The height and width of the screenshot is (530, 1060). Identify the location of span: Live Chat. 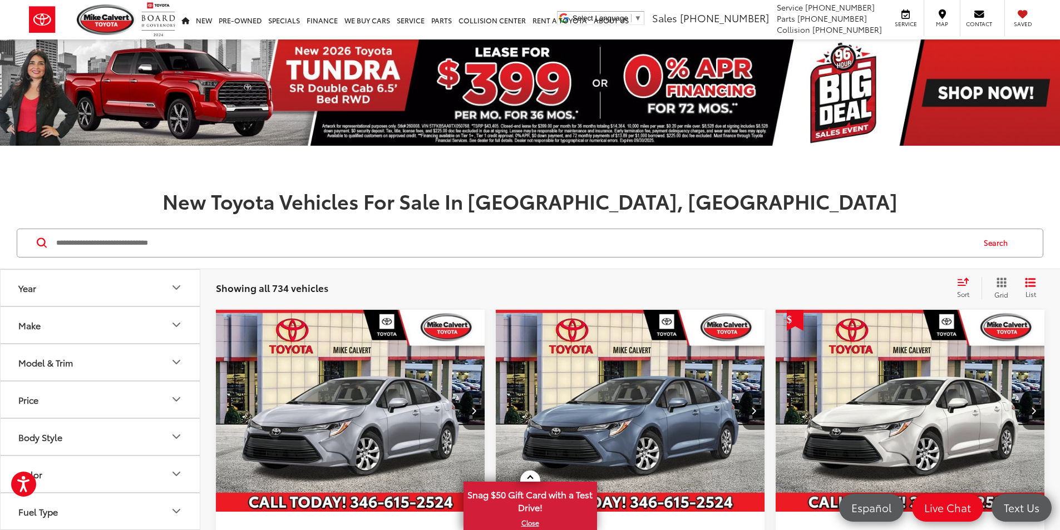
(948, 507).